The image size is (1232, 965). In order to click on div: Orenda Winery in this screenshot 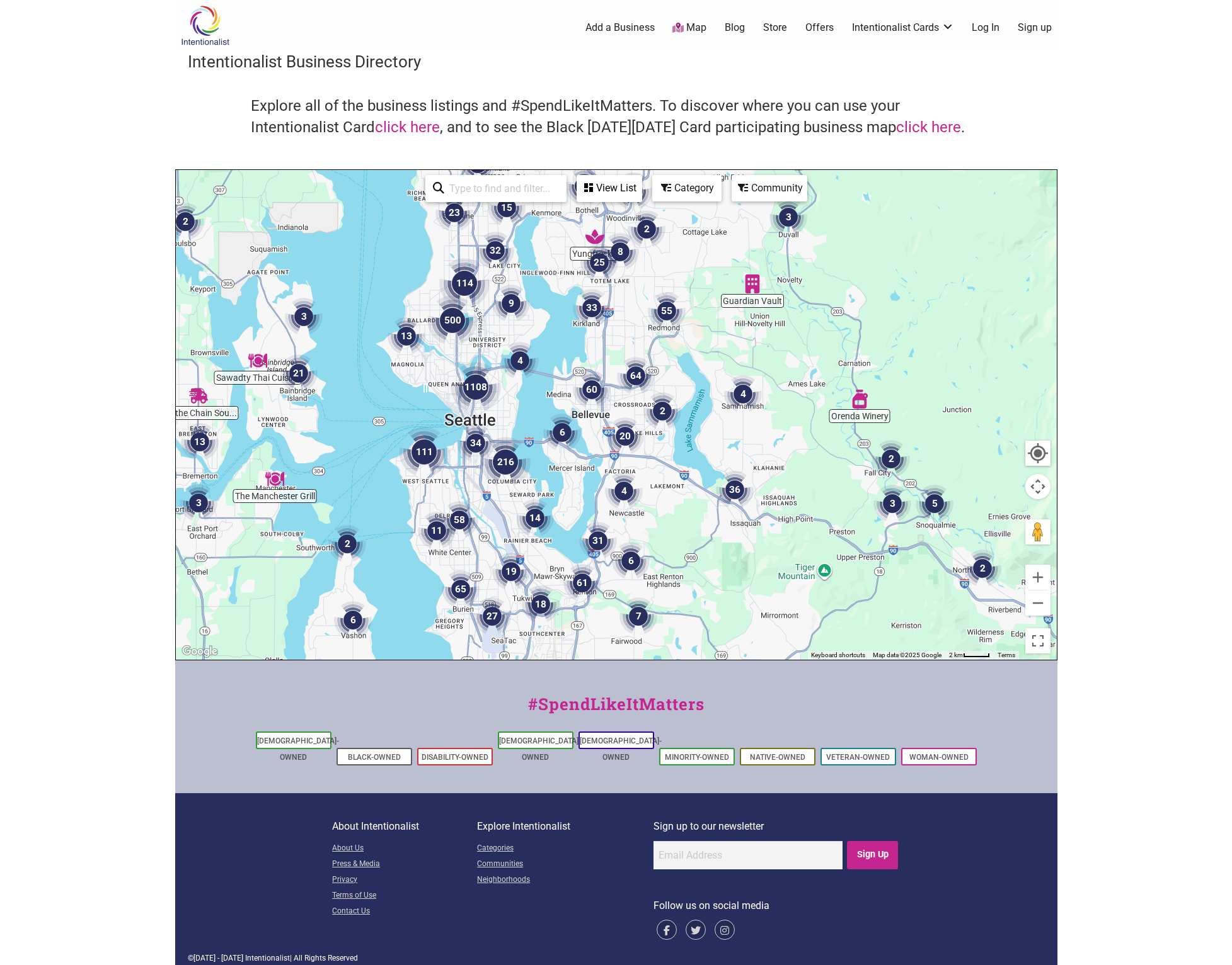, I will do `click(860, 399)`.